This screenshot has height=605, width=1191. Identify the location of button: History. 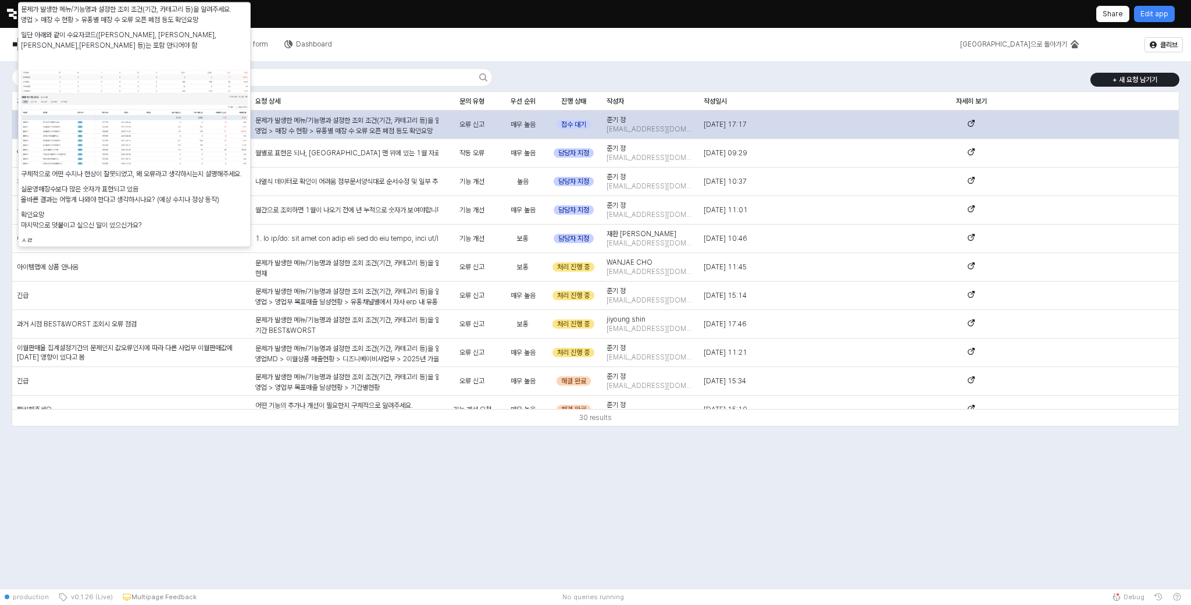
(1159, 597).